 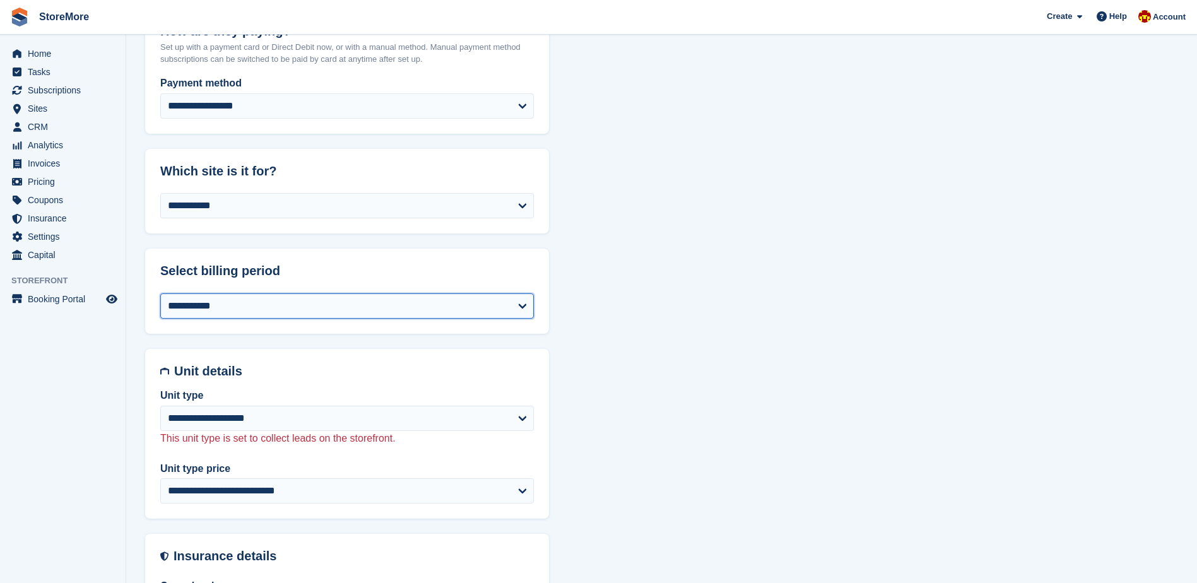 I want to click on span: Sites, so click(x=66, y=109).